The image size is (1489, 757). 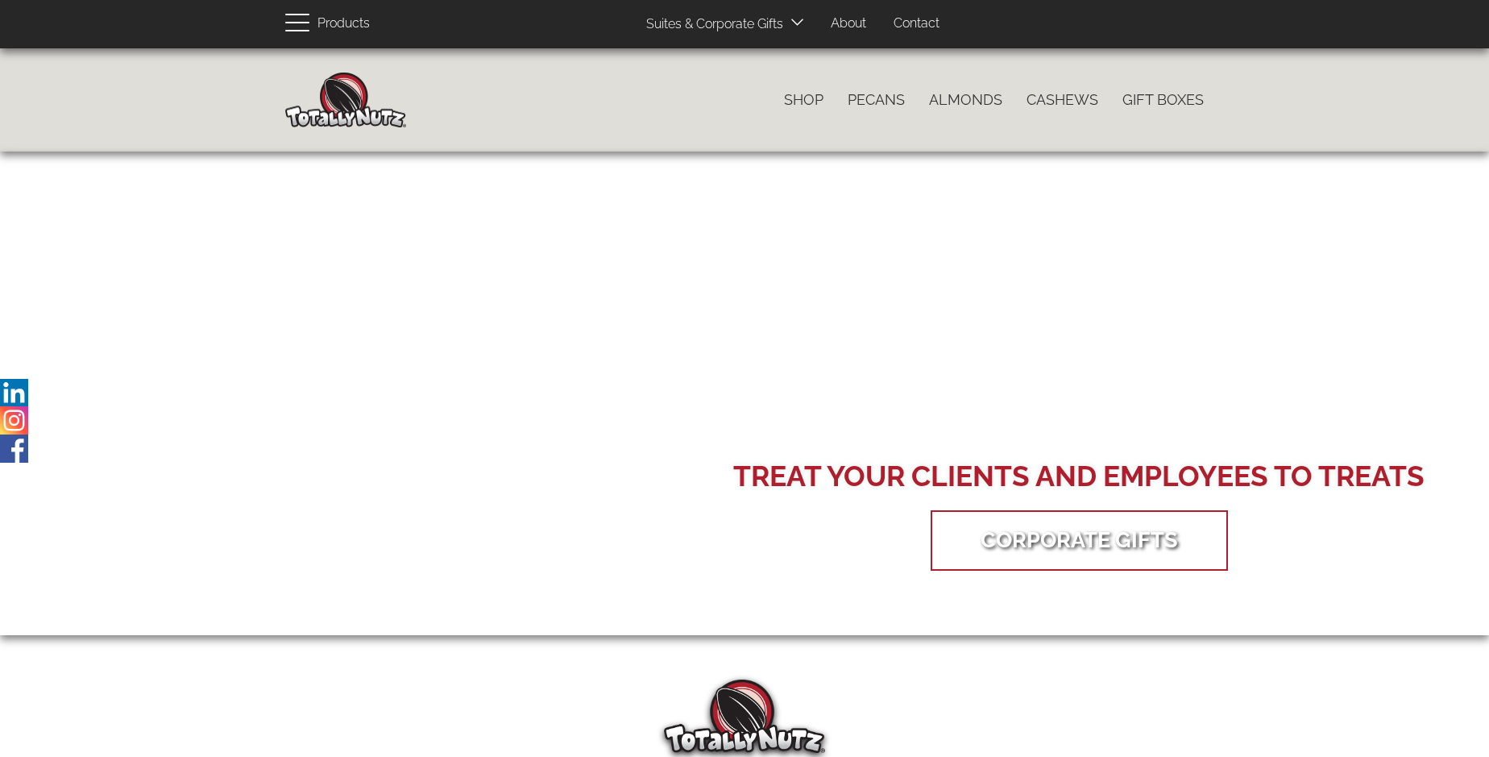 What do you see at coordinates (346, 100) in the screenshot?
I see `img: Home` at bounding box center [346, 100].